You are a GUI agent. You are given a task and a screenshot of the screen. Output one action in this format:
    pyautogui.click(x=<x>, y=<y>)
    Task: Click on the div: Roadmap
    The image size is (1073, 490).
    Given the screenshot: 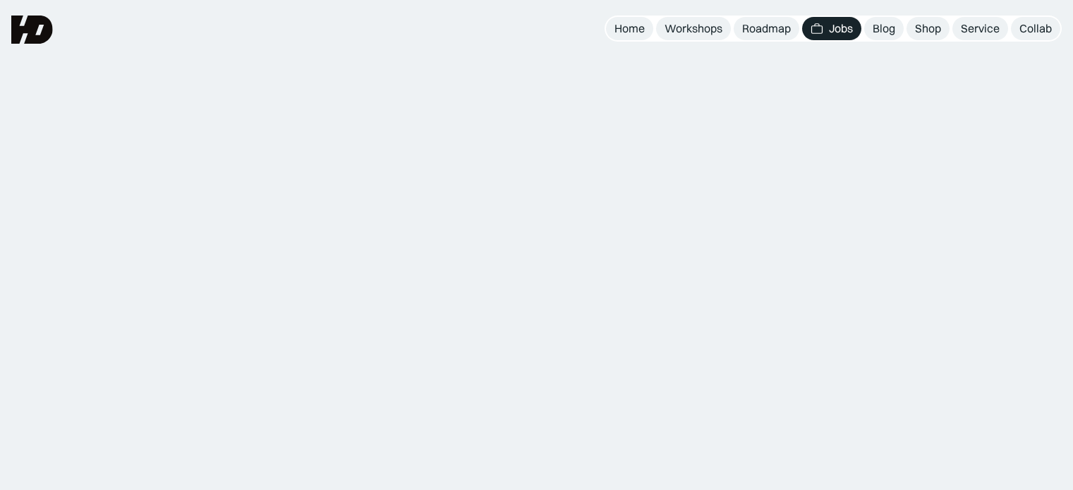 What is the action you would take?
    pyautogui.click(x=766, y=28)
    